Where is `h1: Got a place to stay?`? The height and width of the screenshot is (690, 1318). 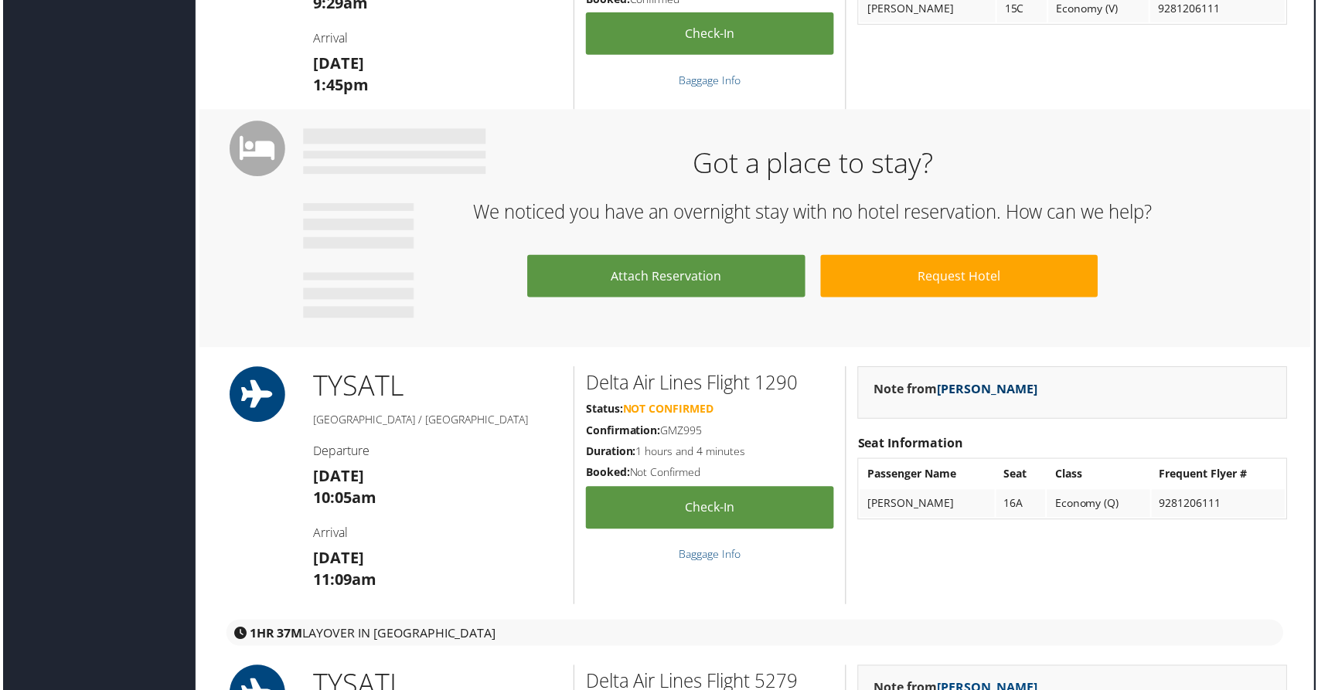 h1: Got a place to stay? is located at coordinates (812, 164).